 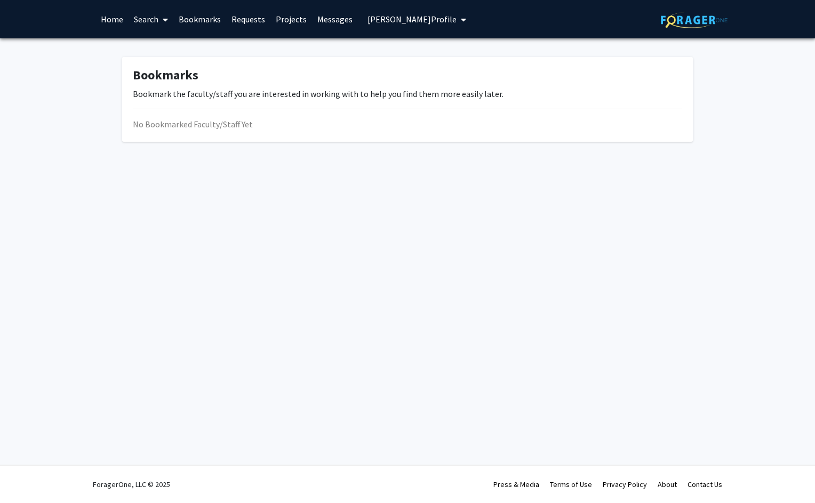 I want to click on a: Search, so click(x=151, y=19).